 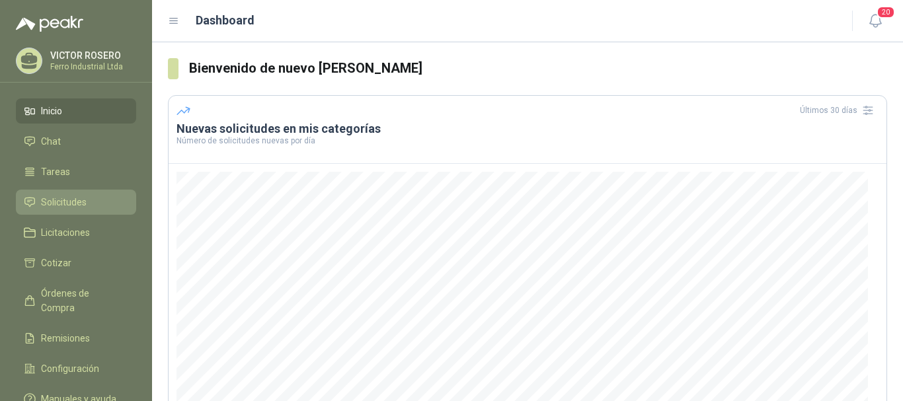 I want to click on a: Cotizar, so click(x=76, y=263).